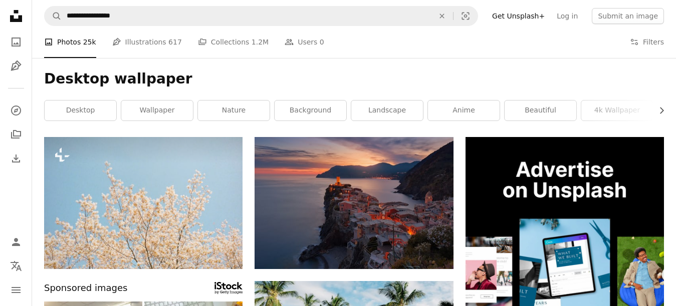 The image size is (676, 306). Describe the element at coordinates (16, 66) in the screenshot. I see `a: Illustrations` at that location.